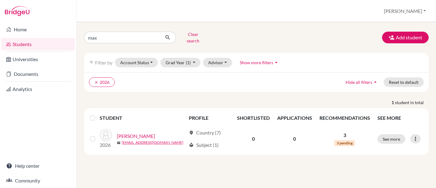 The image size is (436, 188). What do you see at coordinates (359, 82) in the screenshot?
I see `span: Hide all filters` at bounding box center [359, 82].